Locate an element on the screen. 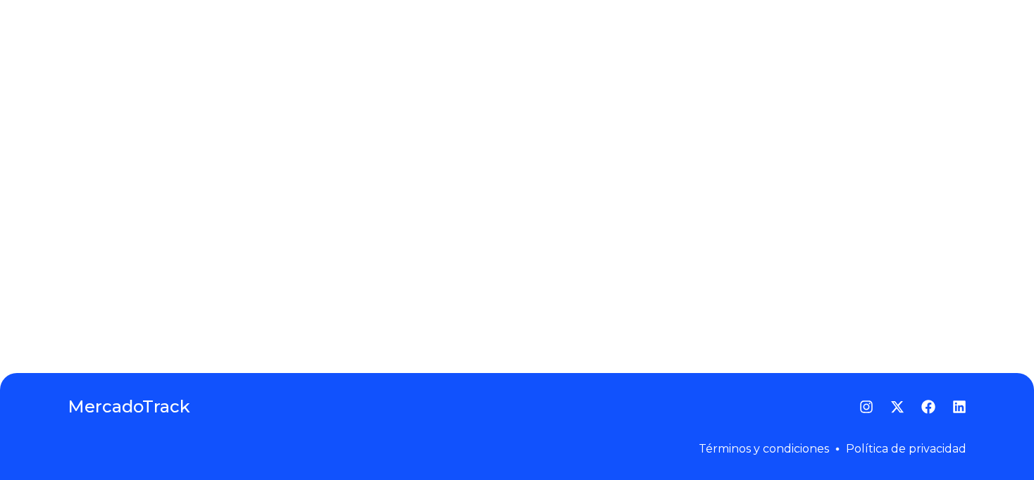 Image resolution: width=1034 pixels, height=480 pixels. h1: MercadoTrack is located at coordinates (129, 407).